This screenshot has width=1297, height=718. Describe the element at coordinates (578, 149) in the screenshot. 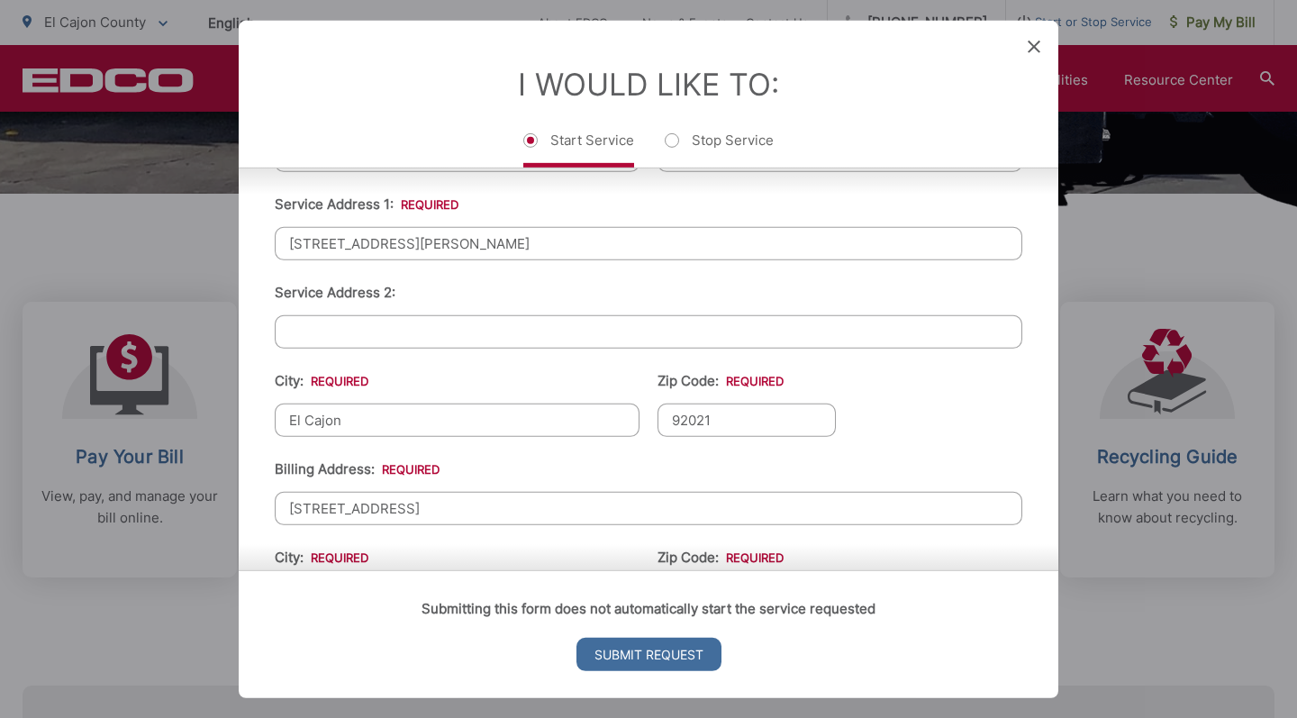

I see `label: Start Service` at that location.